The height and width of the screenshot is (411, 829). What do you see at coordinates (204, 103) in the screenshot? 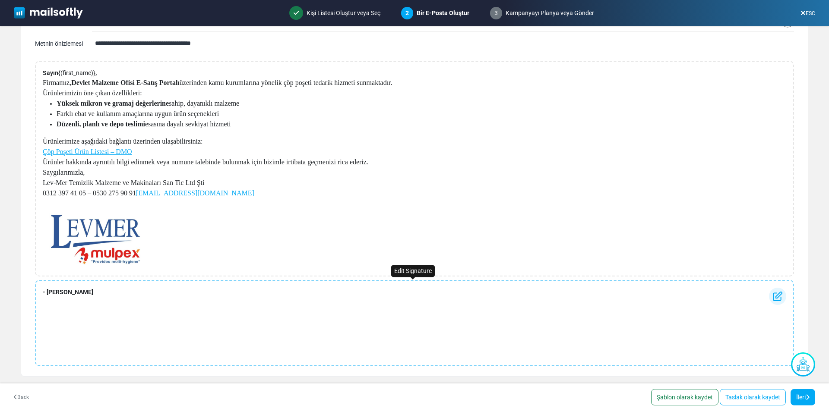
I see `span: sahip, dayanıklı malzeme` at bounding box center [204, 103].